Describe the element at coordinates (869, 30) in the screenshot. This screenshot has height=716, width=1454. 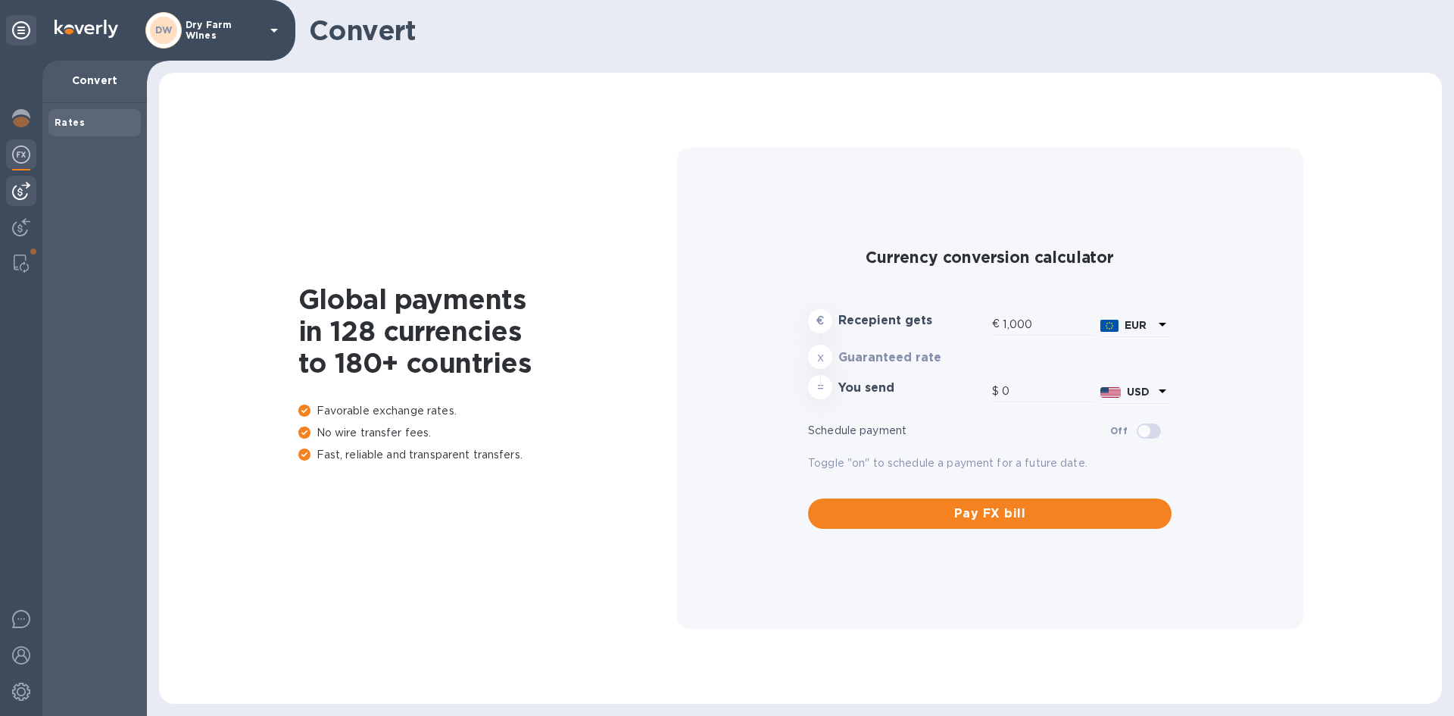
I see `h1: Convert` at that location.